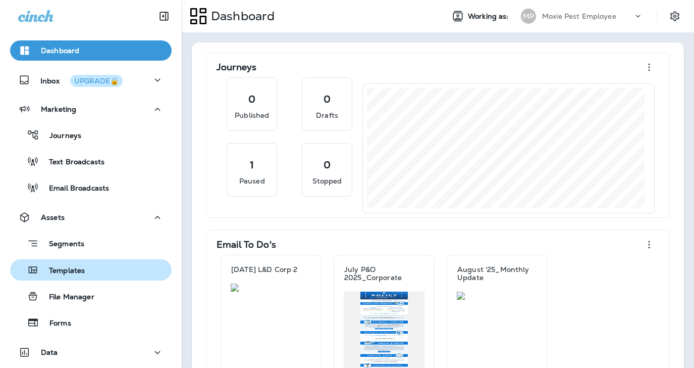 The width and height of the screenshot is (694, 368). Describe the element at coordinates (81, 80) in the screenshot. I see `p: Inbox` at that location.